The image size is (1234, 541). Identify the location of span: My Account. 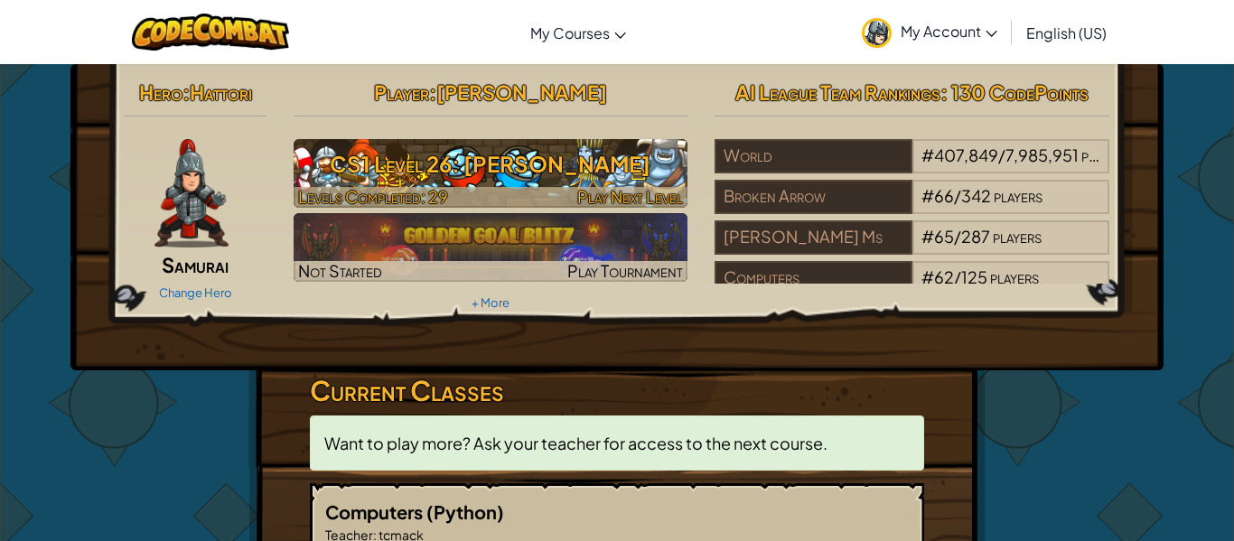
(949, 31).